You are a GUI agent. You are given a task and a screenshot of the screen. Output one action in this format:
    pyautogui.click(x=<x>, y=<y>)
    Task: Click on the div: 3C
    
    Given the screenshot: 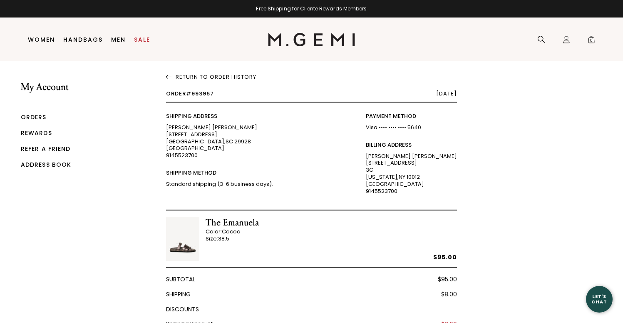 What is the action you would take?
    pyautogui.click(x=411, y=170)
    